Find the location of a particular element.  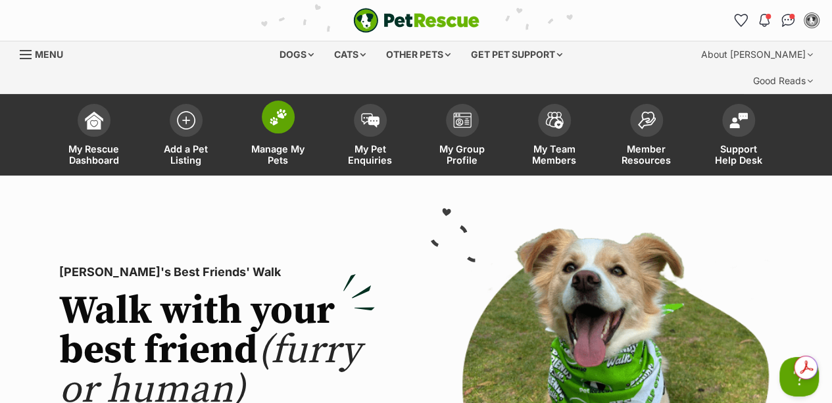

span: My Group Profile is located at coordinates (462, 155).